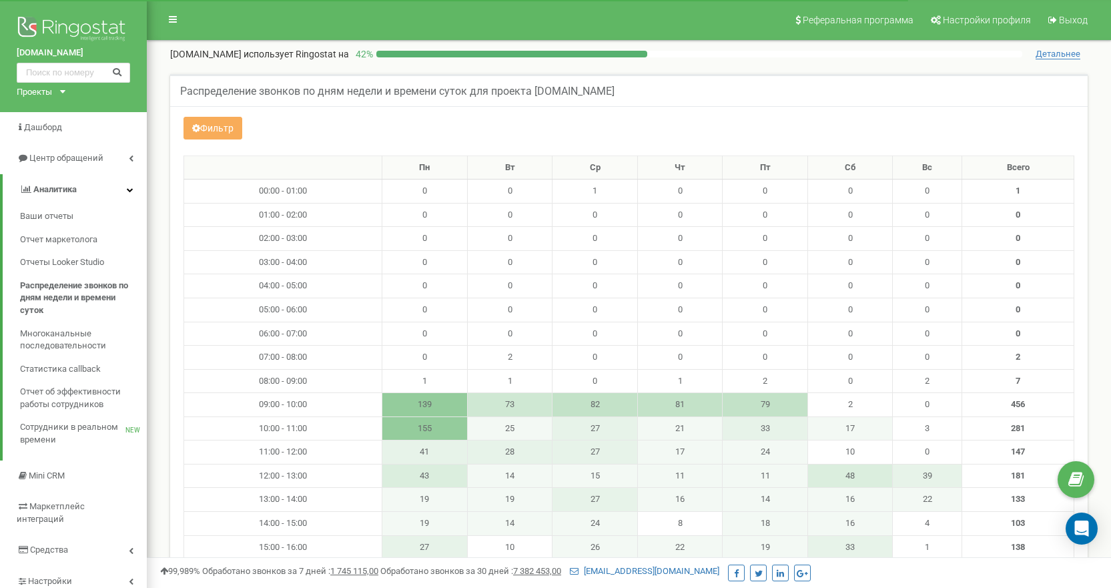 The height and width of the screenshot is (588, 1111). Describe the element at coordinates (850, 167) in the screenshot. I see `th: Сб` at that location.